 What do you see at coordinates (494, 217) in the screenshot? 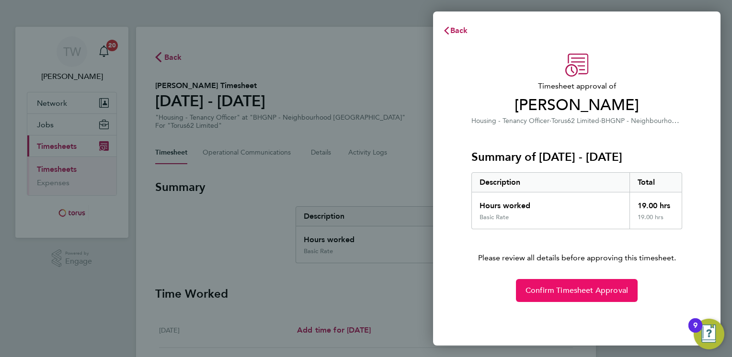
I see `div: Basic Rate` at bounding box center [494, 217].